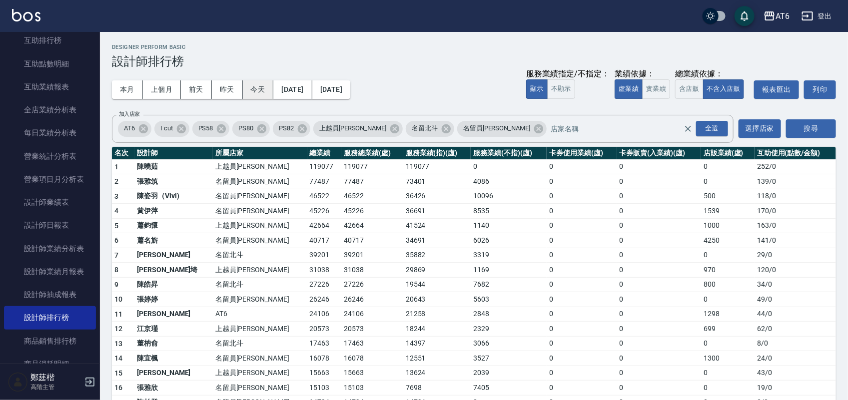 The width and height of the screenshot is (848, 400). I want to click on a: 互助業績報表, so click(50, 87).